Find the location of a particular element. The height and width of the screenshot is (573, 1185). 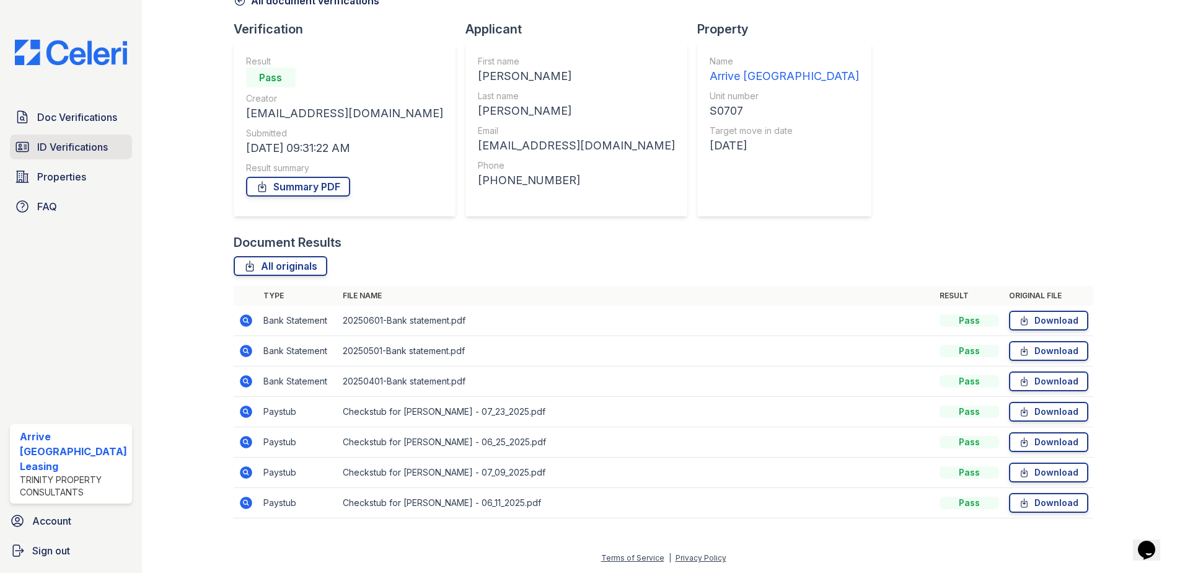

div: Name is located at coordinates (784, 61).